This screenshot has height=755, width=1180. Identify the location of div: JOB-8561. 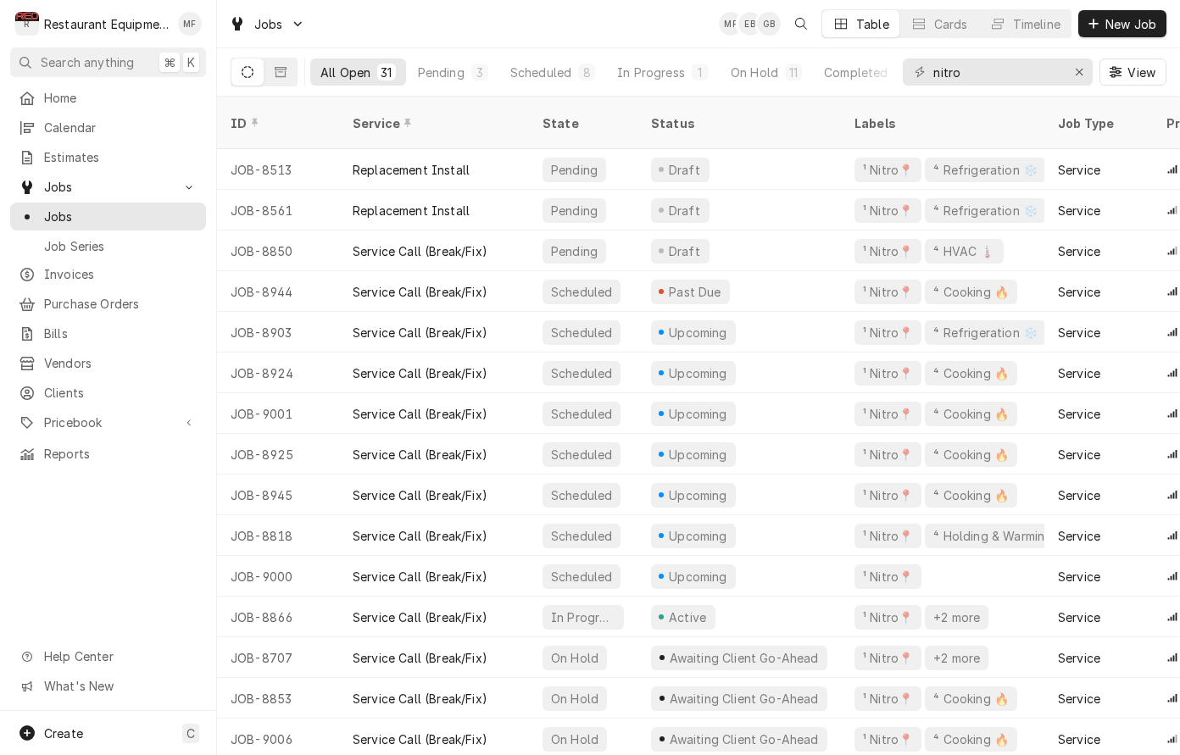
(278, 210).